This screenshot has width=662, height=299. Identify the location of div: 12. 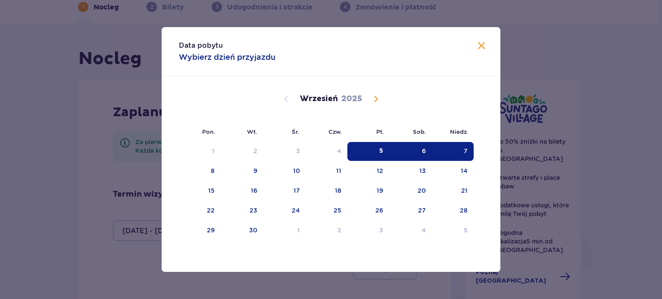
(379, 171).